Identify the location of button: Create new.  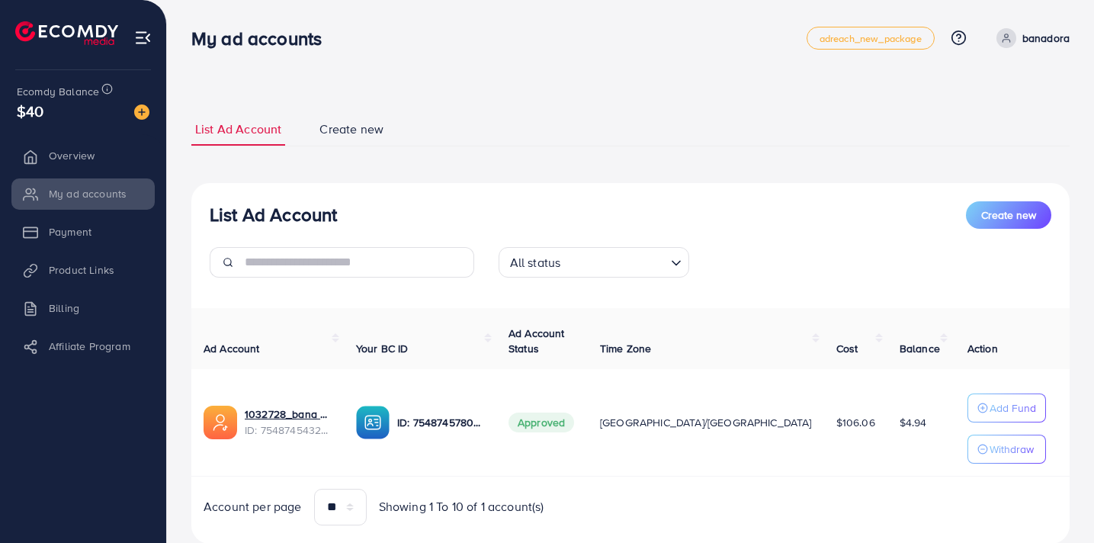
(1008, 215).